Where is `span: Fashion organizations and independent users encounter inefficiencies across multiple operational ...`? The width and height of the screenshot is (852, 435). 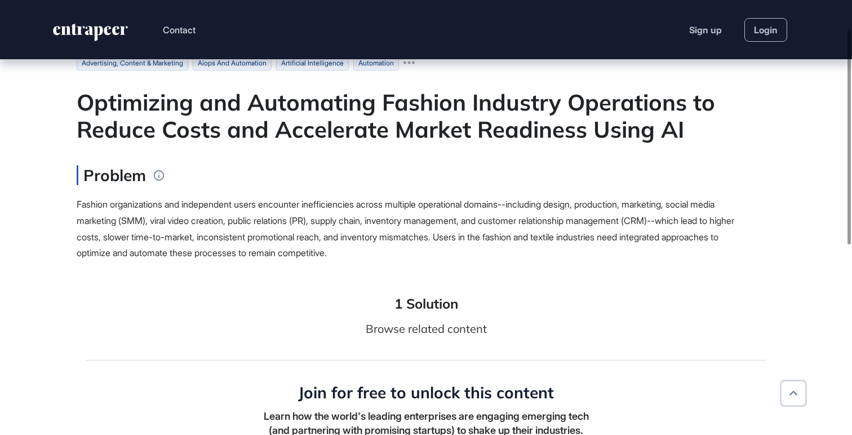 span: Fashion organizations and independent users encounter inefficiencies across multiple operational ... is located at coordinates (405, 228).